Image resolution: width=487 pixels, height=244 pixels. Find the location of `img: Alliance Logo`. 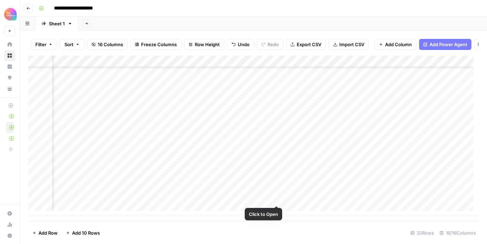

img: Alliance Logo is located at coordinates (10, 14).